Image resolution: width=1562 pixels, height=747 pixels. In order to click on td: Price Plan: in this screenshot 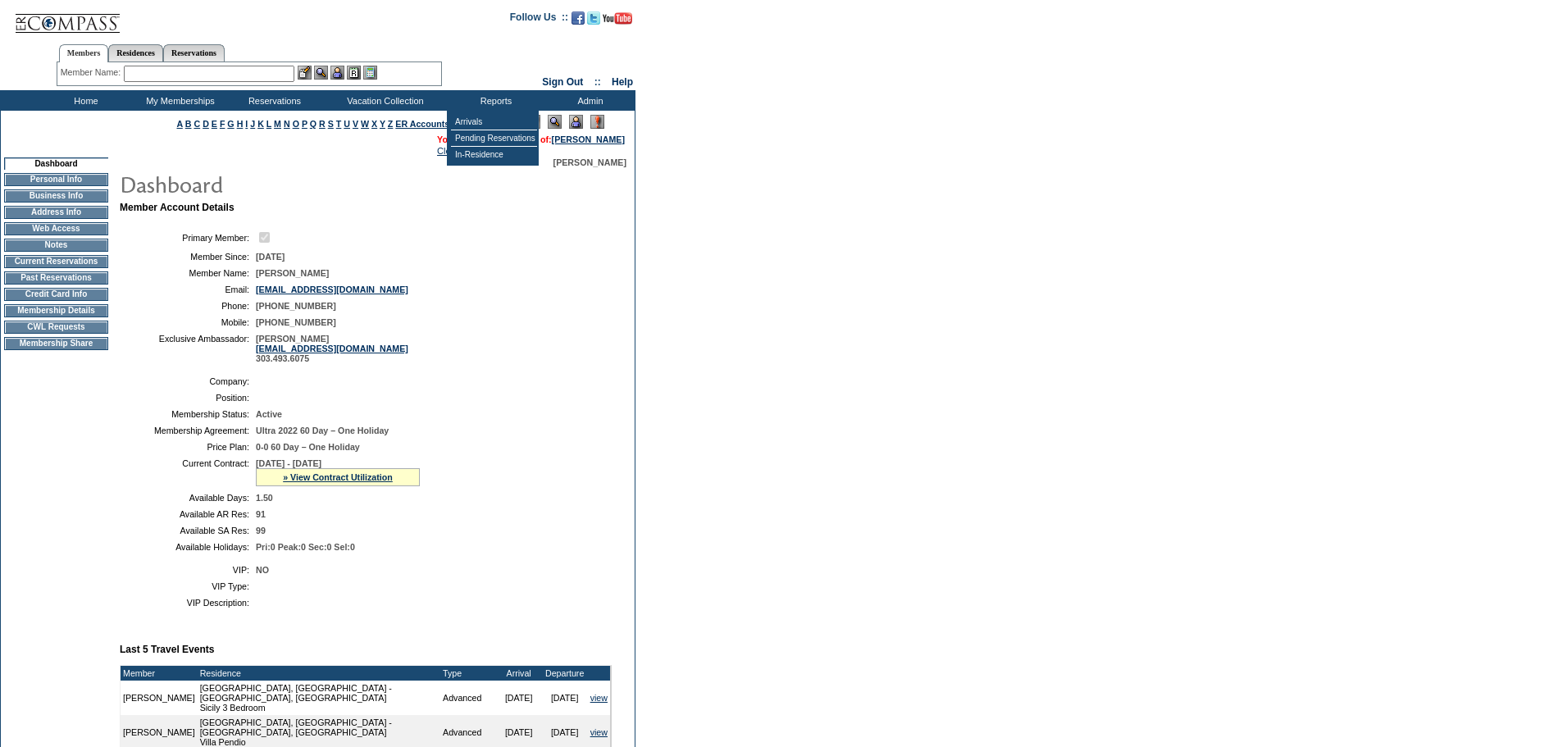, I will do `click(188, 447)`.